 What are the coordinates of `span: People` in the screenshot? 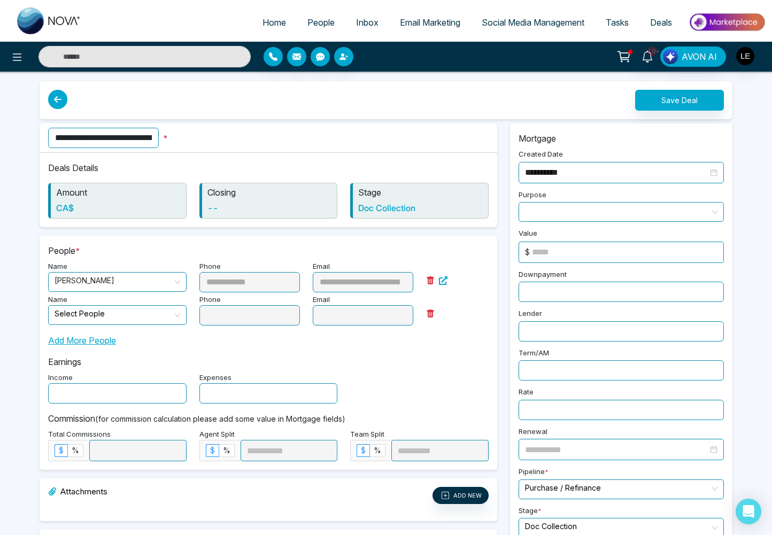 It's located at (321, 22).